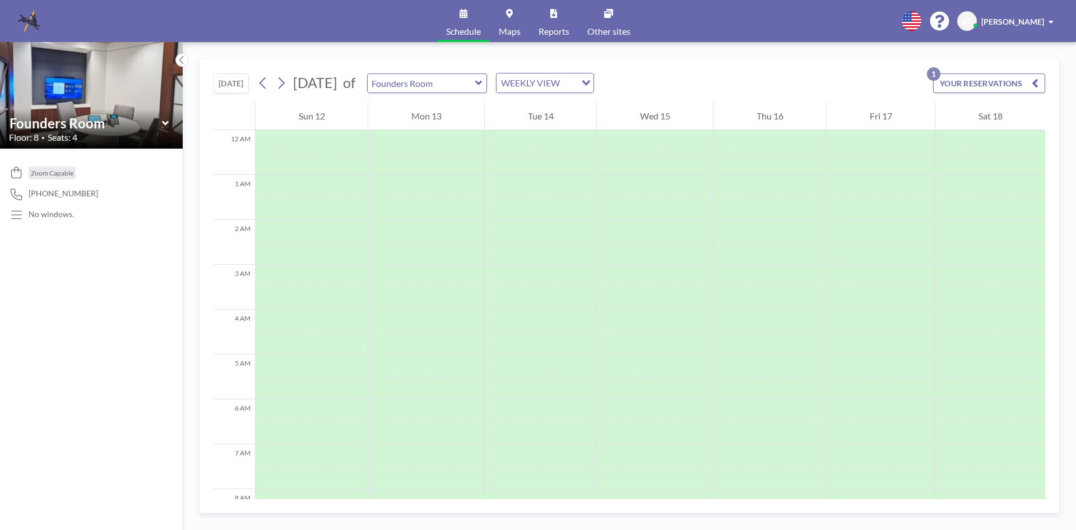  I want to click on input: Search for option, so click(569, 83).